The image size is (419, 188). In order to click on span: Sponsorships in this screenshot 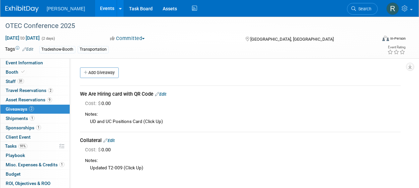, I will do `click(23, 128)`.